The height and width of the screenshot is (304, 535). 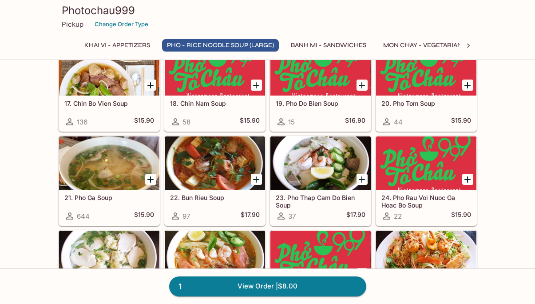 What do you see at coordinates (109, 181) in the screenshot?
I see `a: 21. Pho Ga Soup644$15.90` at bounding box center [109, 181].